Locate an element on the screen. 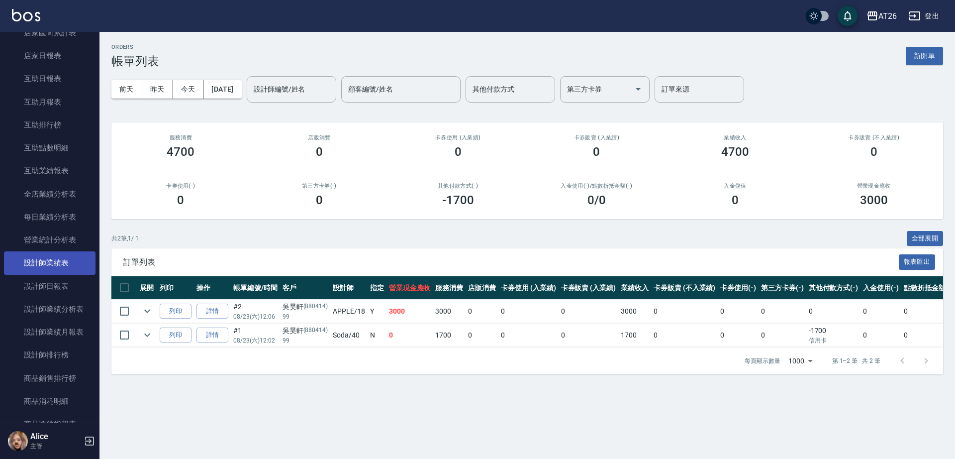 Image resolution: width=955 pixels, height=459 pixels. th: 業績收入 is located at coordinates (635, 287).